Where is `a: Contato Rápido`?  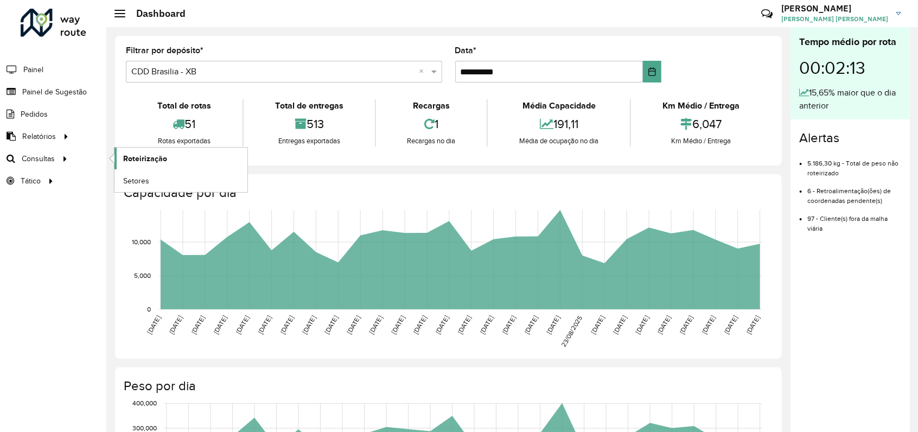 a: Contato Rápido is located at coordinates (766, 14).